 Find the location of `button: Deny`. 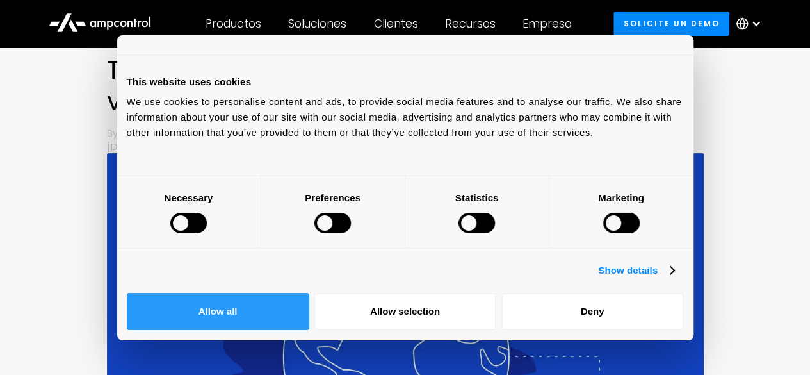

button: Deny is located at coordinates (592, 311).